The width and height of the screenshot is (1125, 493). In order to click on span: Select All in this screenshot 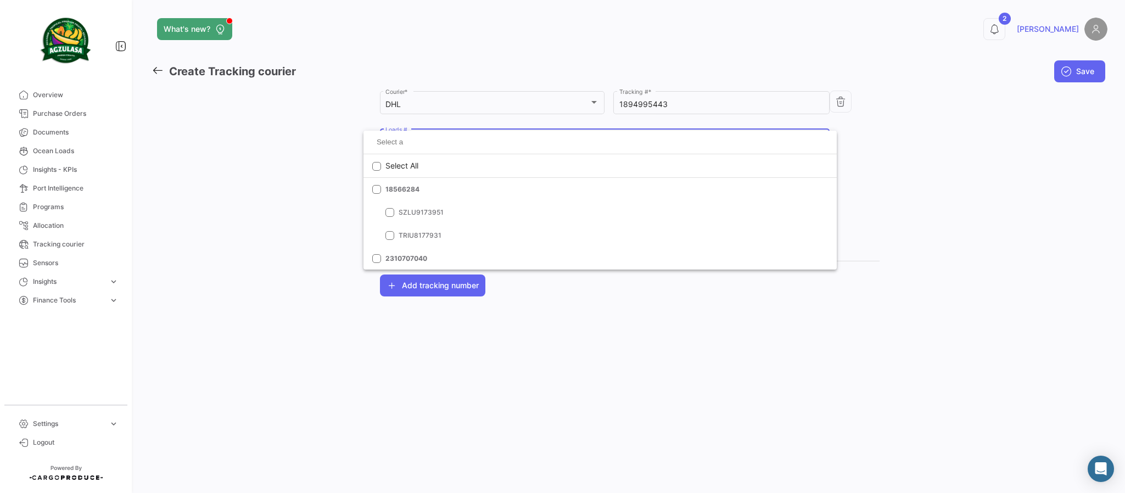, I will do `click(402, 166)`.